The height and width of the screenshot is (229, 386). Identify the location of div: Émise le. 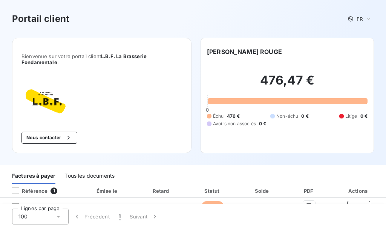
(107, 191).